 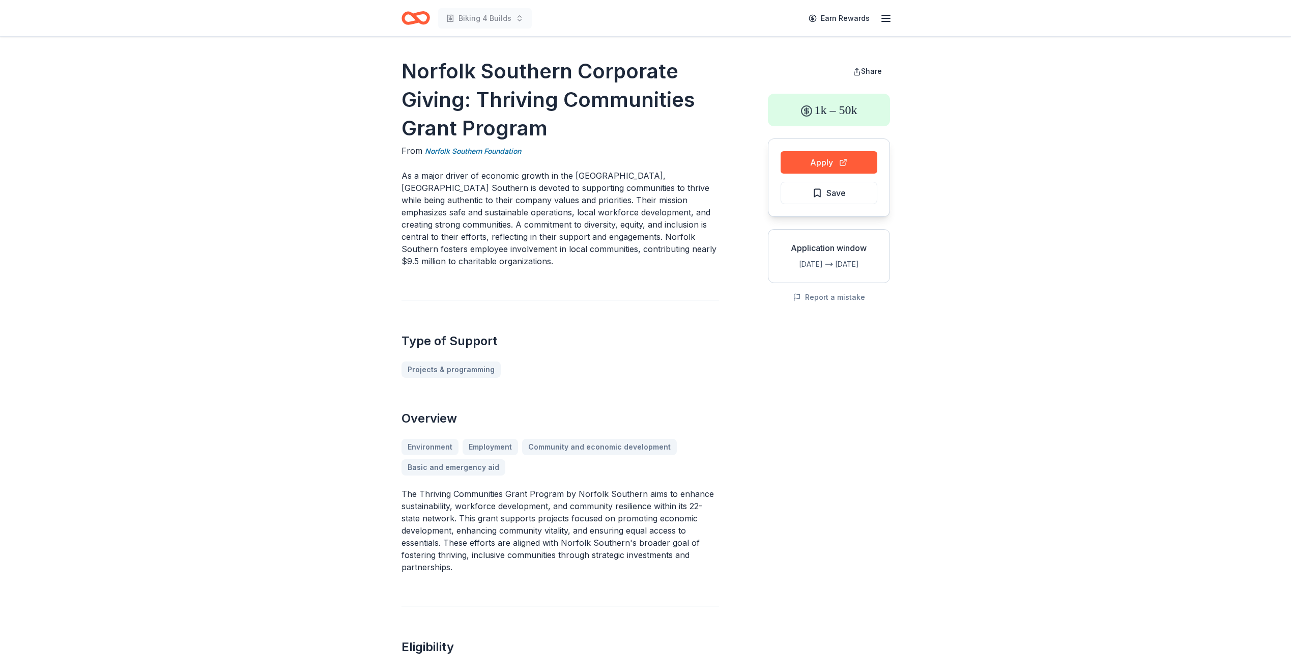 I want to click on h1: Norfolk Southern Corporate Giving: Thriving Communities Grant Program, so click(x=560, y=100).